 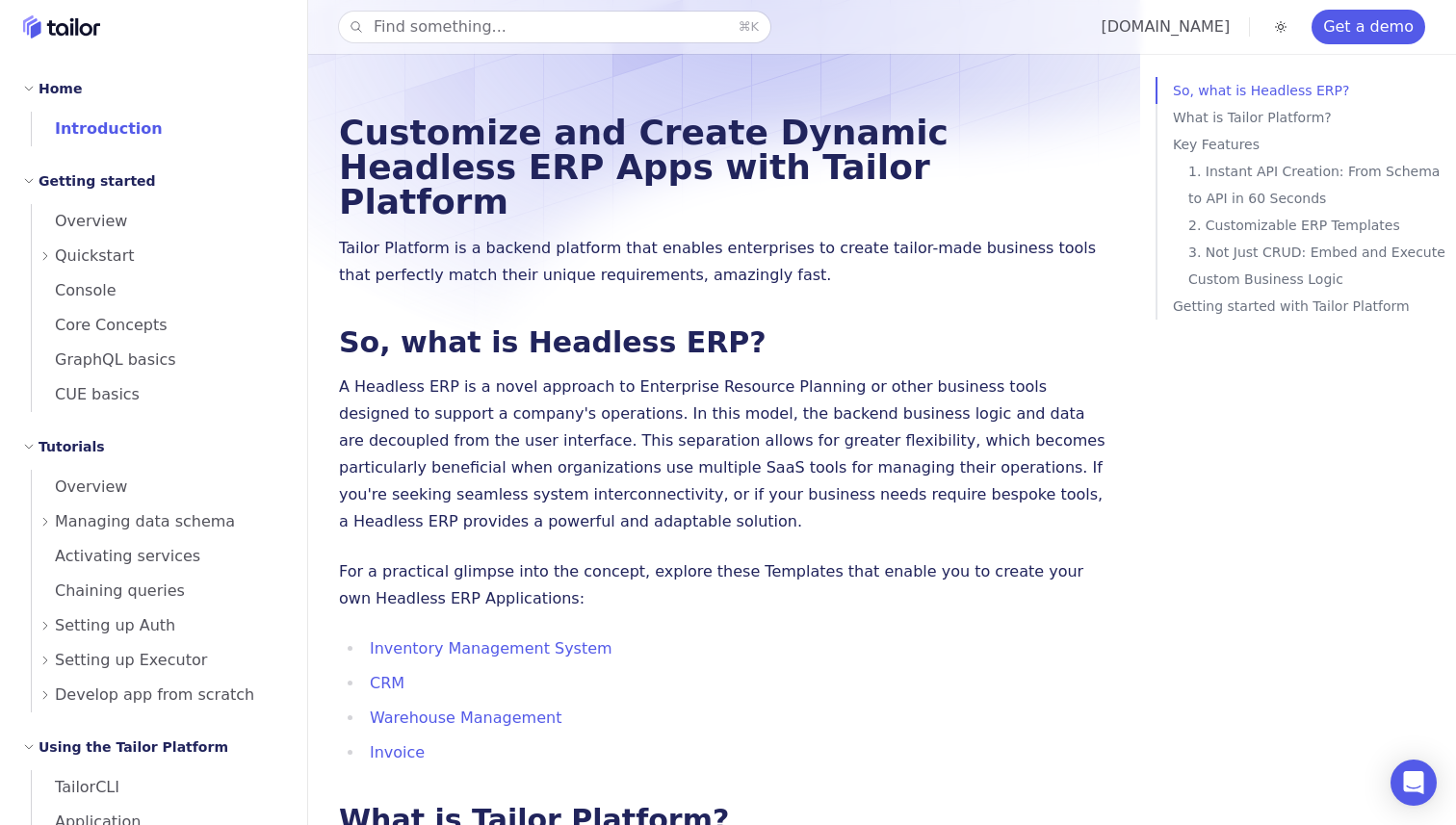 I want to click on a: Key Features, so click(x=1311, y=144).